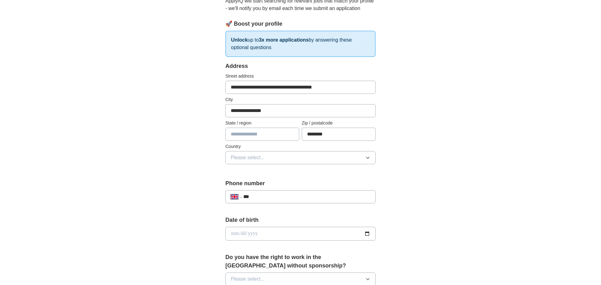 The width and height of the screenshot is (601, 285). I want to click on strong: 3x more applications, so click(283, 40).